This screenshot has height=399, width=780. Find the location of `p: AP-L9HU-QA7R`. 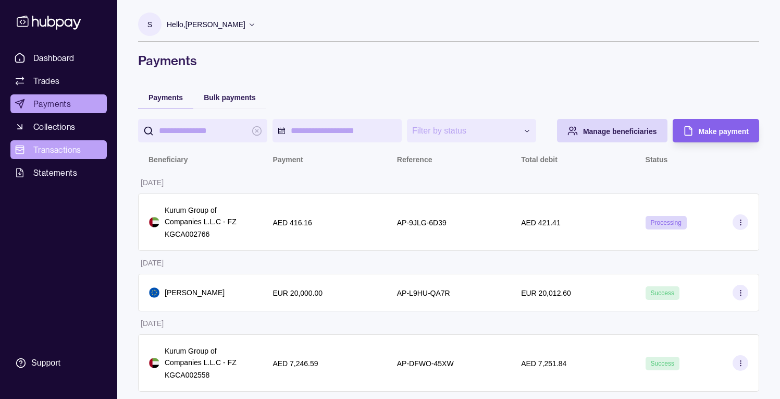

p: AP-L9HU-QA7R is located at coordinates (424, 293).